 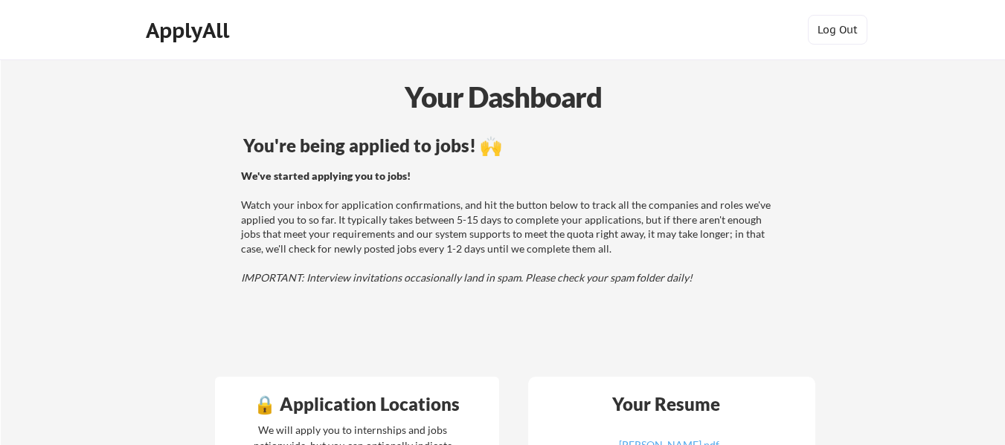 What do you see at coordinates (503, 97) in the screenshot?
I see `div: Your Dashboard` at bounding box center [503, 97].